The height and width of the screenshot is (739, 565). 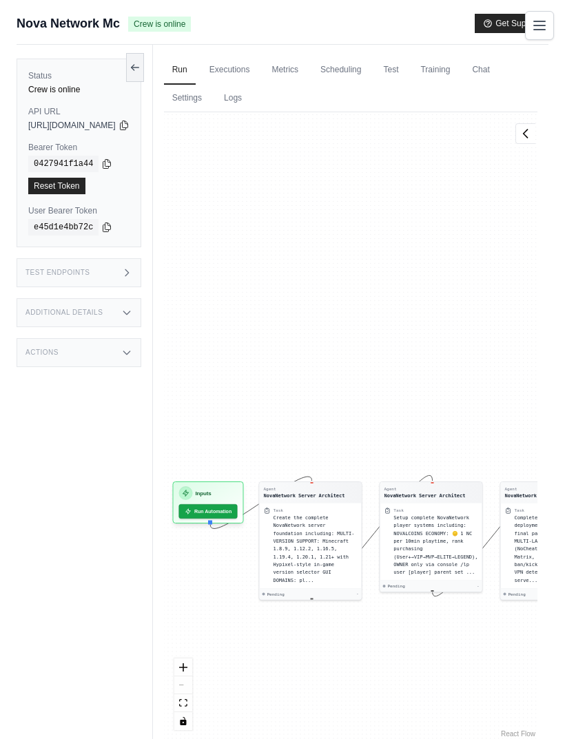 I want to click on button: fit view, so click(x=183, y=703).